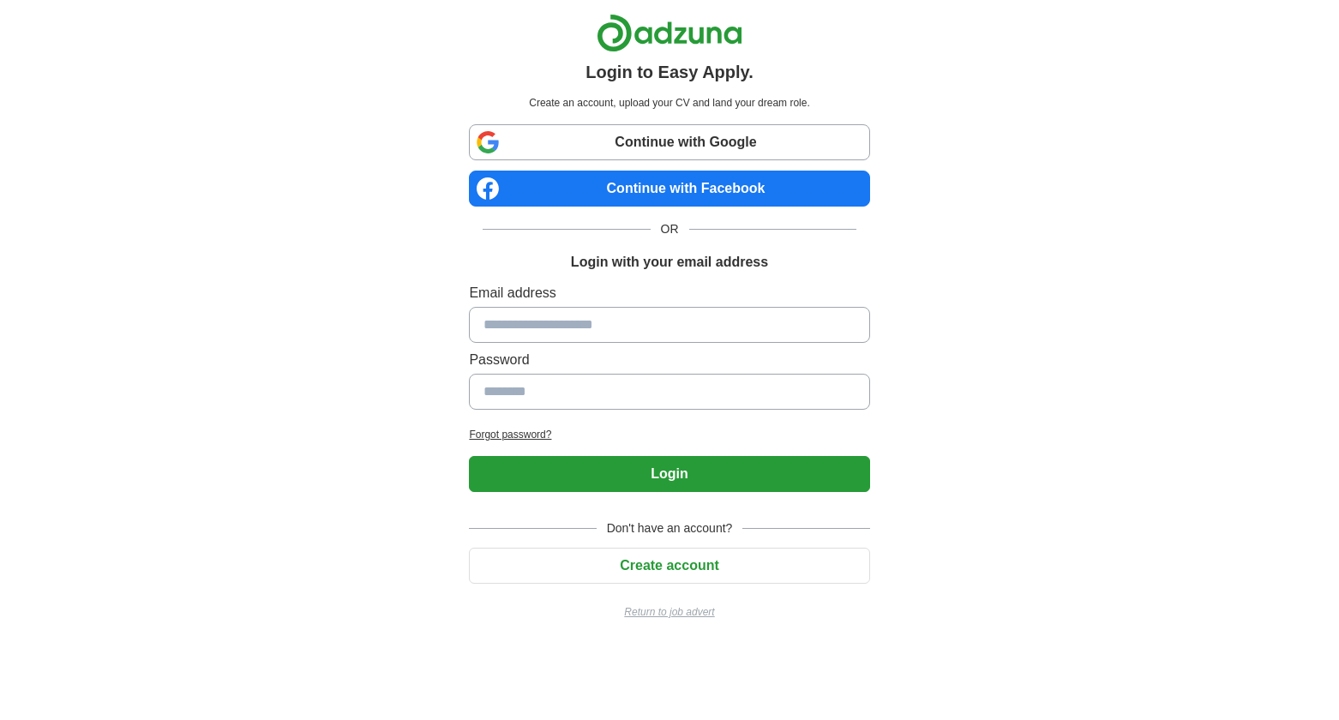 The height and width of the screenshot is (720, 1339). I want to click on span: Don't have an account?, so click(669, 528).